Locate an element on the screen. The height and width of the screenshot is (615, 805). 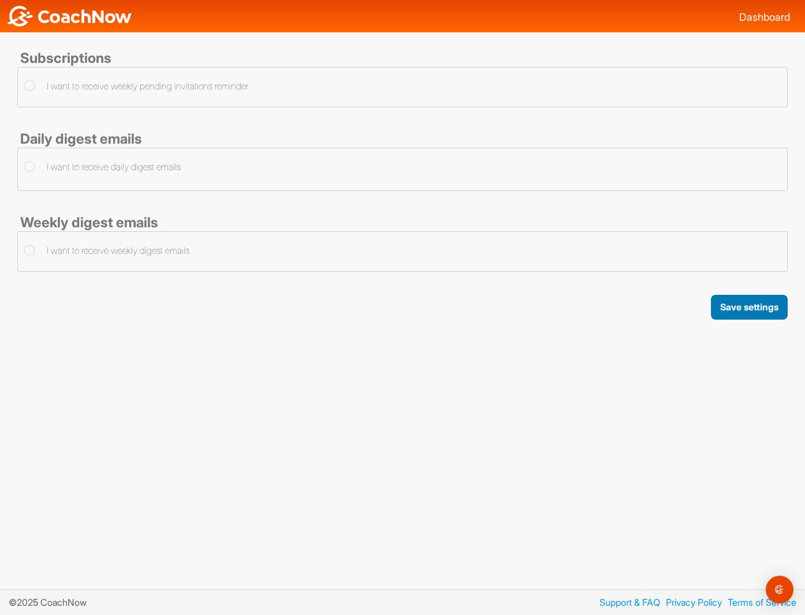
p: © 2025 CoachNow is located at coordinates (52, 602).